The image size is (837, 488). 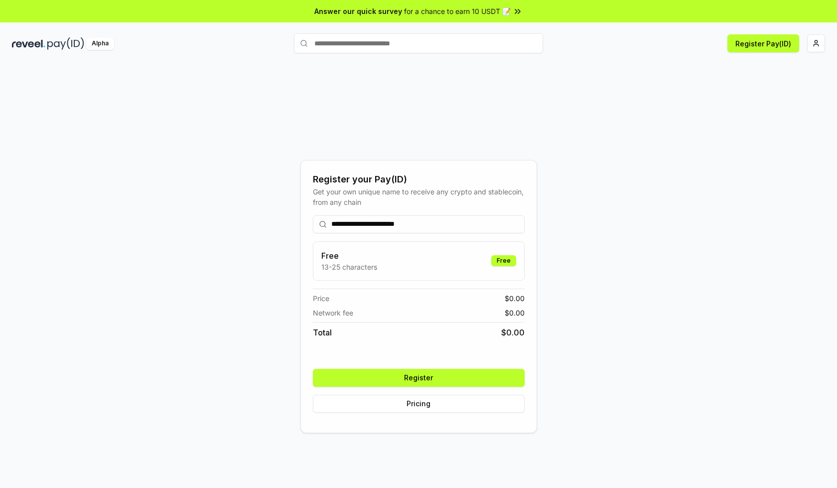 I want to click on button: Register Pay(ID), so click(x=764, y=43).